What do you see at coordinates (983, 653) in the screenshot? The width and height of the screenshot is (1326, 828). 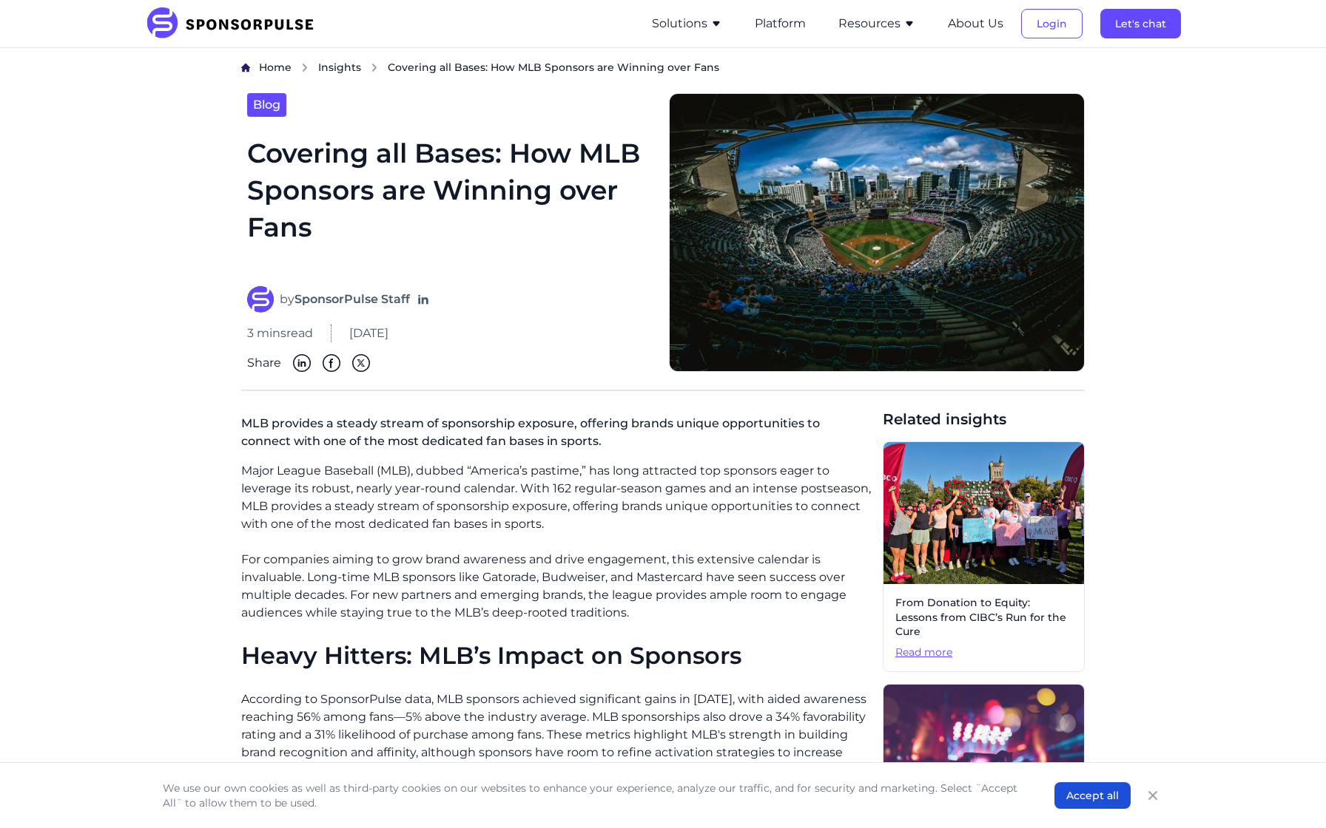 I see `span: Read more` at bounding box center [983, 653].